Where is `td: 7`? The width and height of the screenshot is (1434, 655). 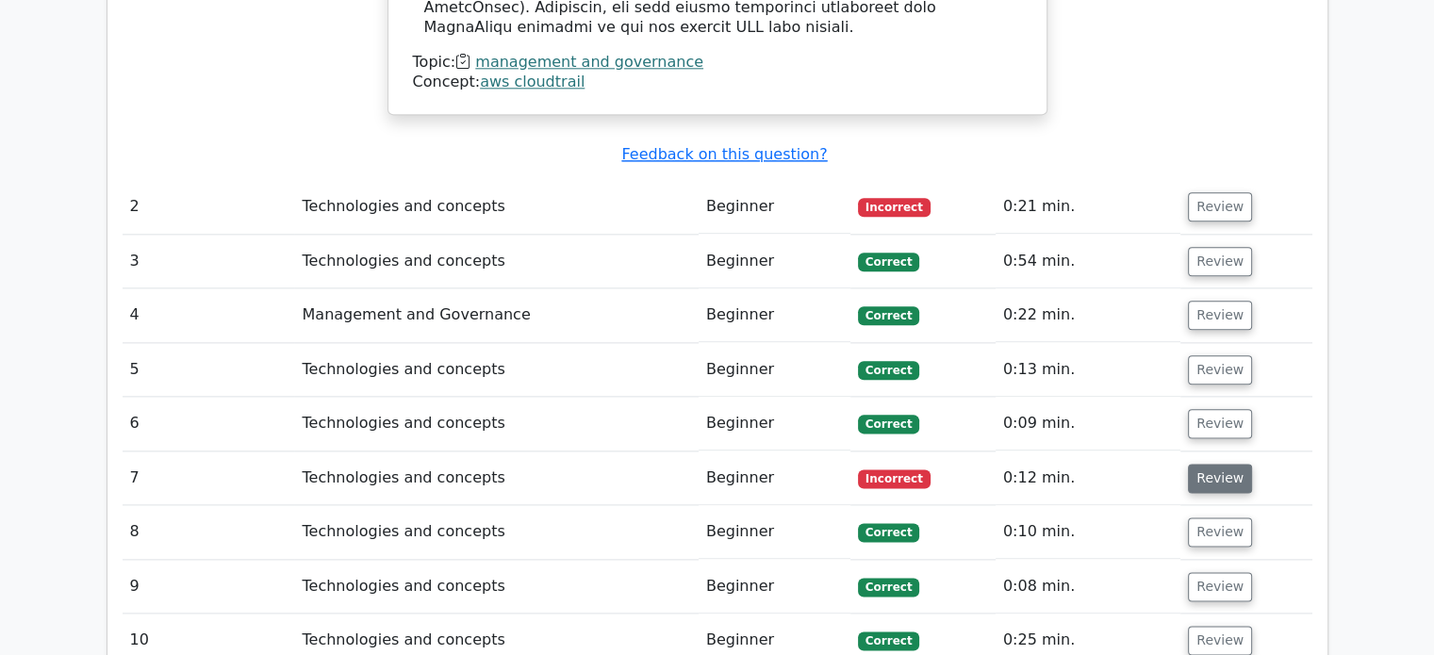
td: 7 is located at coordinates (208, 478).